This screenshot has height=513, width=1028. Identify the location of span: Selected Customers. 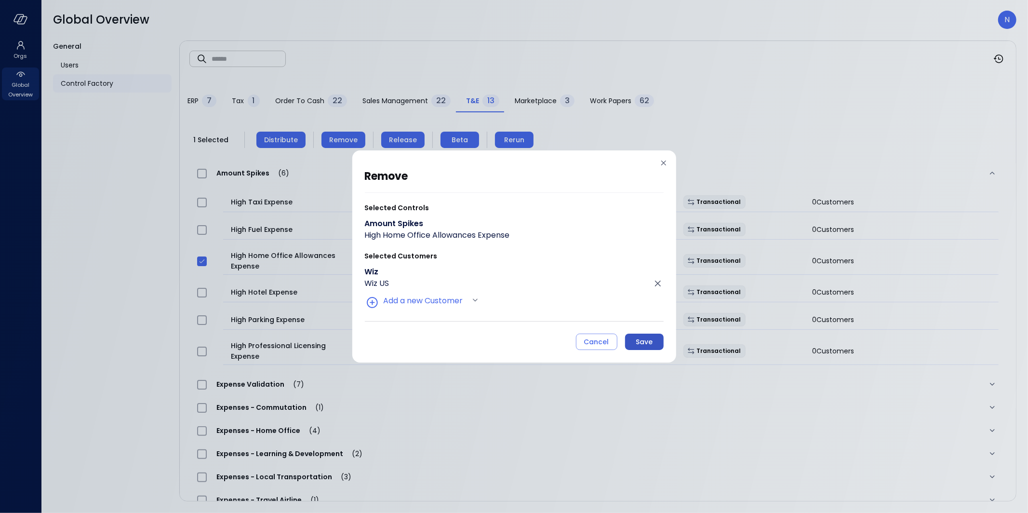
(514, 256).